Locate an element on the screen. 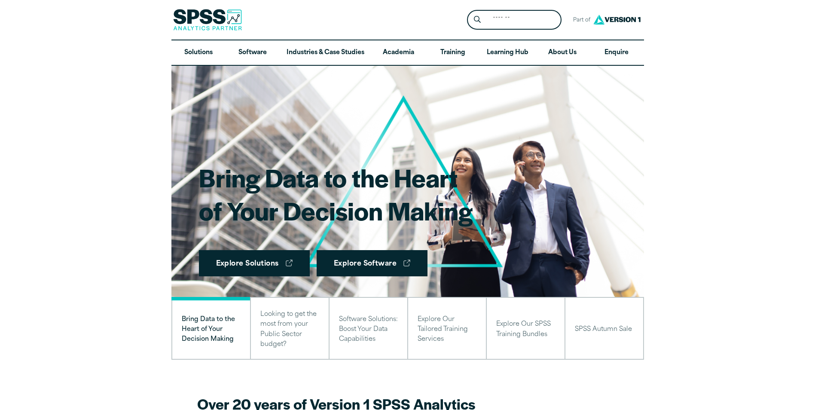 The height and width of the screenshot is (410, 815). a: About Us is located at coordinates (562, 53).